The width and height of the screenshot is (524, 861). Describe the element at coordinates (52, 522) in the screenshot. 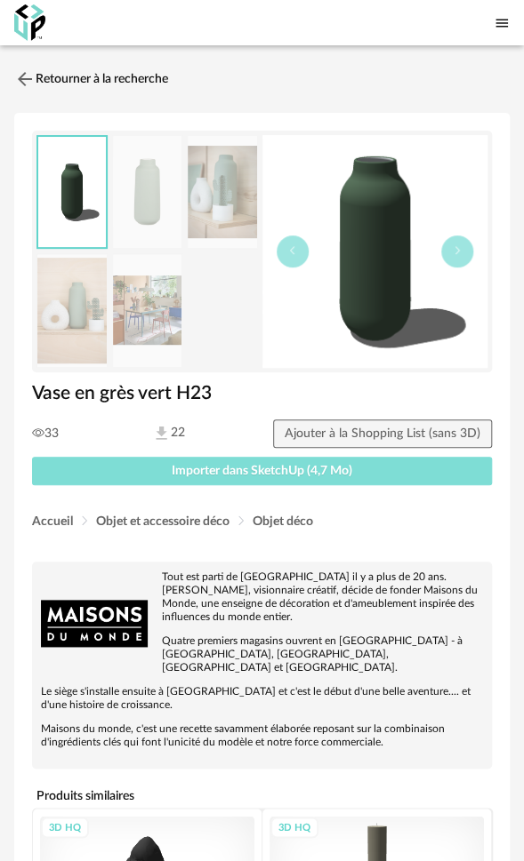

I see `span: Accueil` at that location.